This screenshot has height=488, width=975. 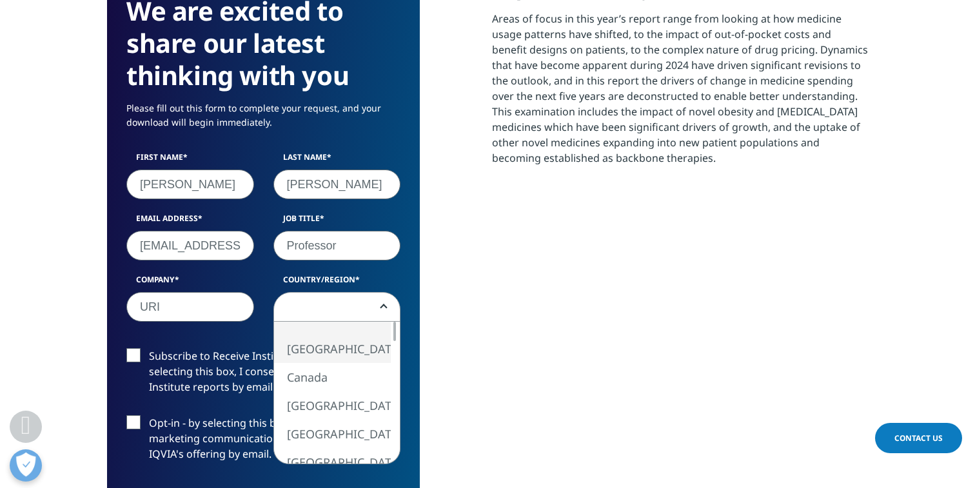 What do you see at coordinates (190, 161) in the screenshot?
I see `label: First Name` at bounding box center [190, 161].